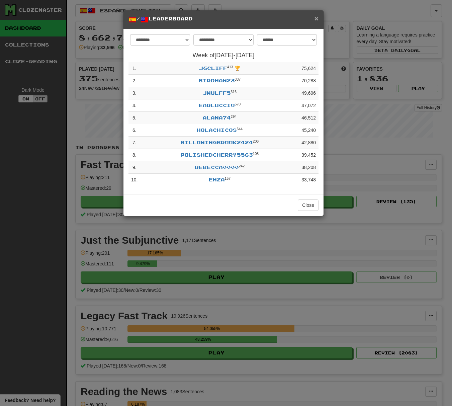 The image size is (452, 406). What do you see at coordinates (308, 68) in the screenshot?
I see `td: 75,624` at bounding box center [308, 68].